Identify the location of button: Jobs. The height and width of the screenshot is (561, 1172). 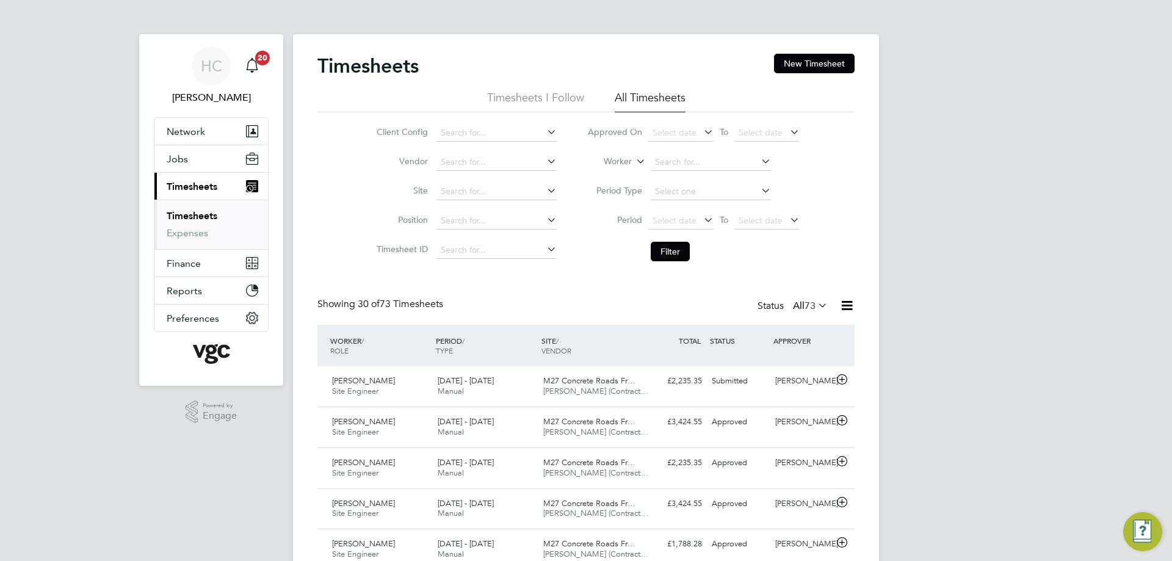
(211, 159).